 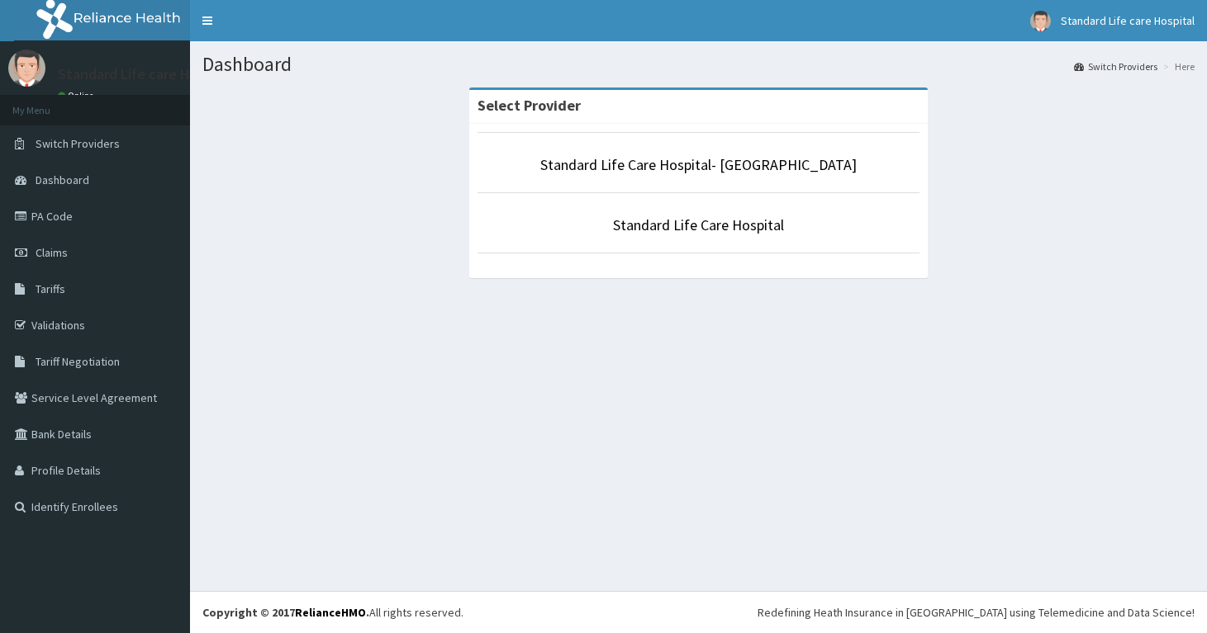 What do you see at coordinates (1176, 66) in the screenshot?
I see `li: Here` at bounding box center [1176, 66].